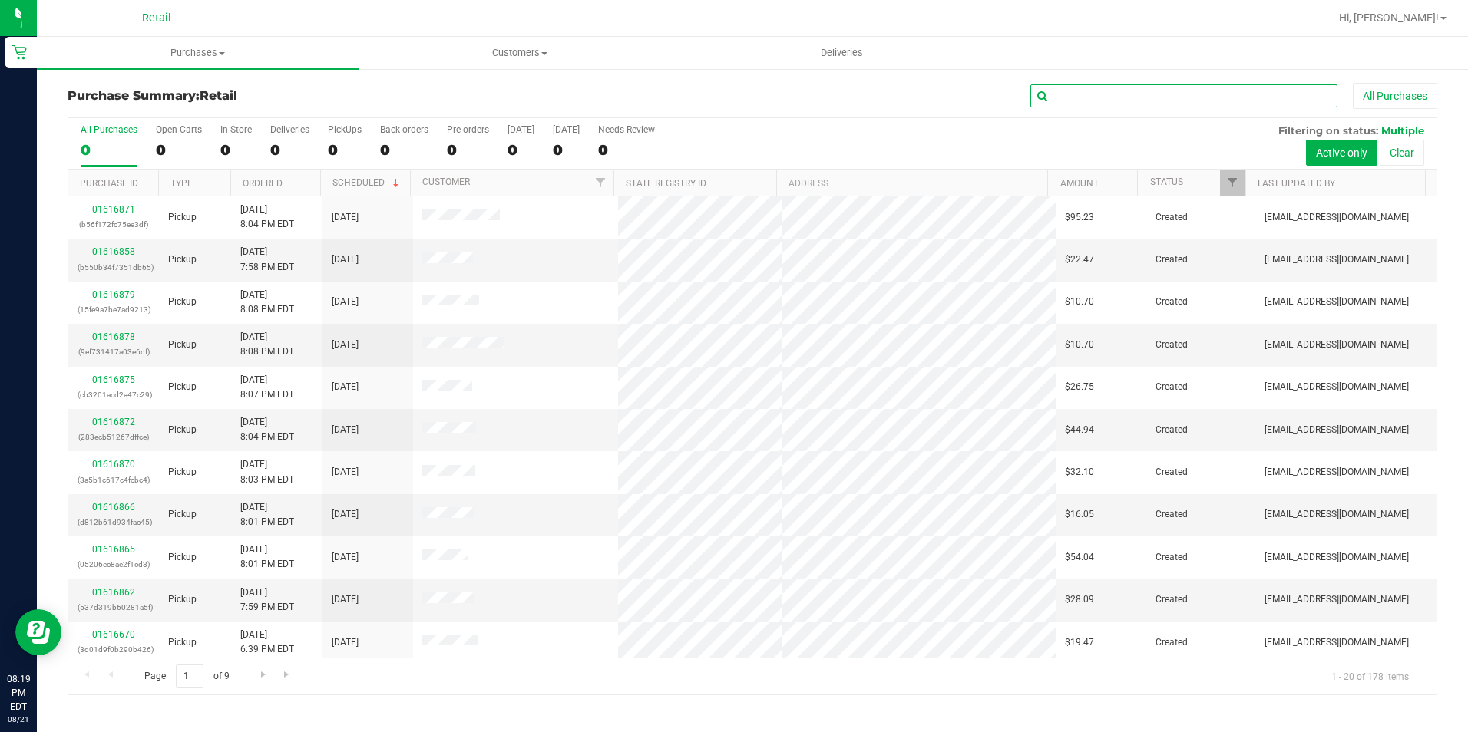 The height and width of the screenshot is (732, 1468). Describe the element at coordinates (114, 295) in the screenshot. I see `a: 01616879` at that location.